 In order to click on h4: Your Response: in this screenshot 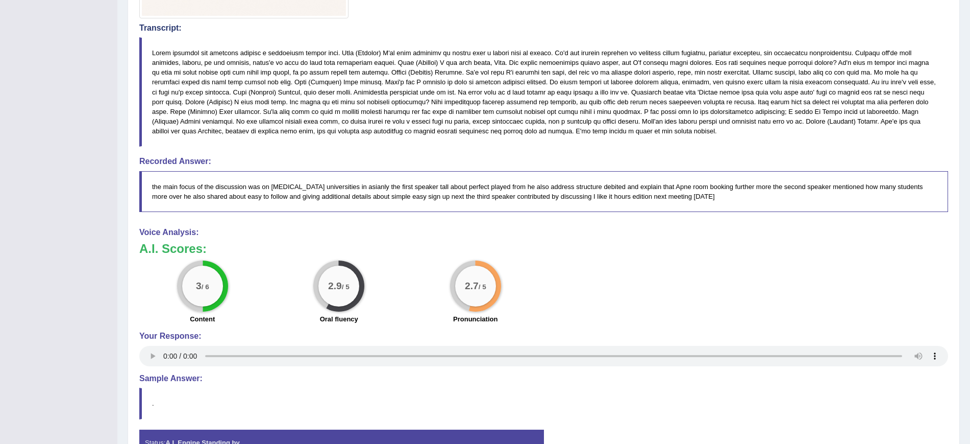, I will do `click(544, 336)`.